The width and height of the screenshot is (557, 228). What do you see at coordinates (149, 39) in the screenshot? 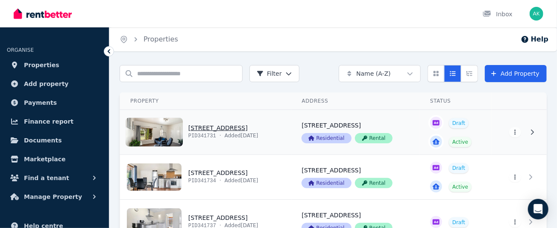
I see `nav: Breadcrumb` at bounding box center [149, 39].